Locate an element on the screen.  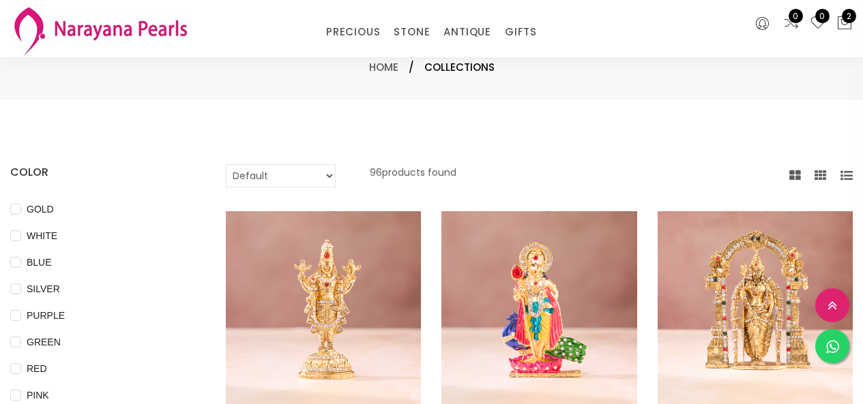
a: Home is located at coordinates (383, 67).